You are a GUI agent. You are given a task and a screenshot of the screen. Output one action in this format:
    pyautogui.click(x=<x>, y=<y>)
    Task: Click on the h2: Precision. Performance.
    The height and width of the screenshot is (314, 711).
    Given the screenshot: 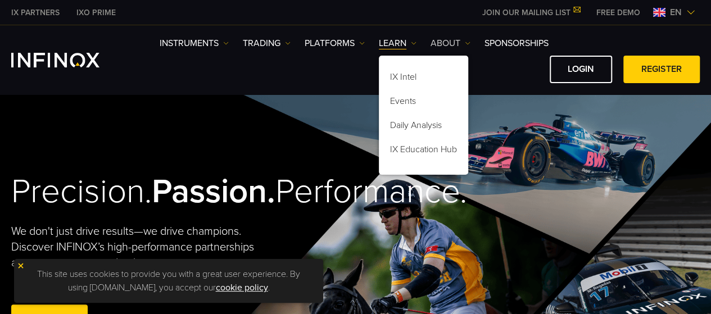 What is the action you would take?
    pyautogui.click(x=166, y=192)
    